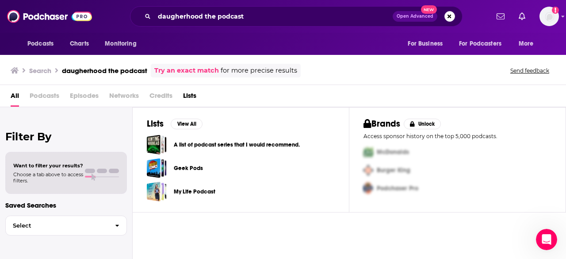  What do you see at coordinates (57, 225) in the screenshot?
I see `span: Select` at bounding box center [57, 225].